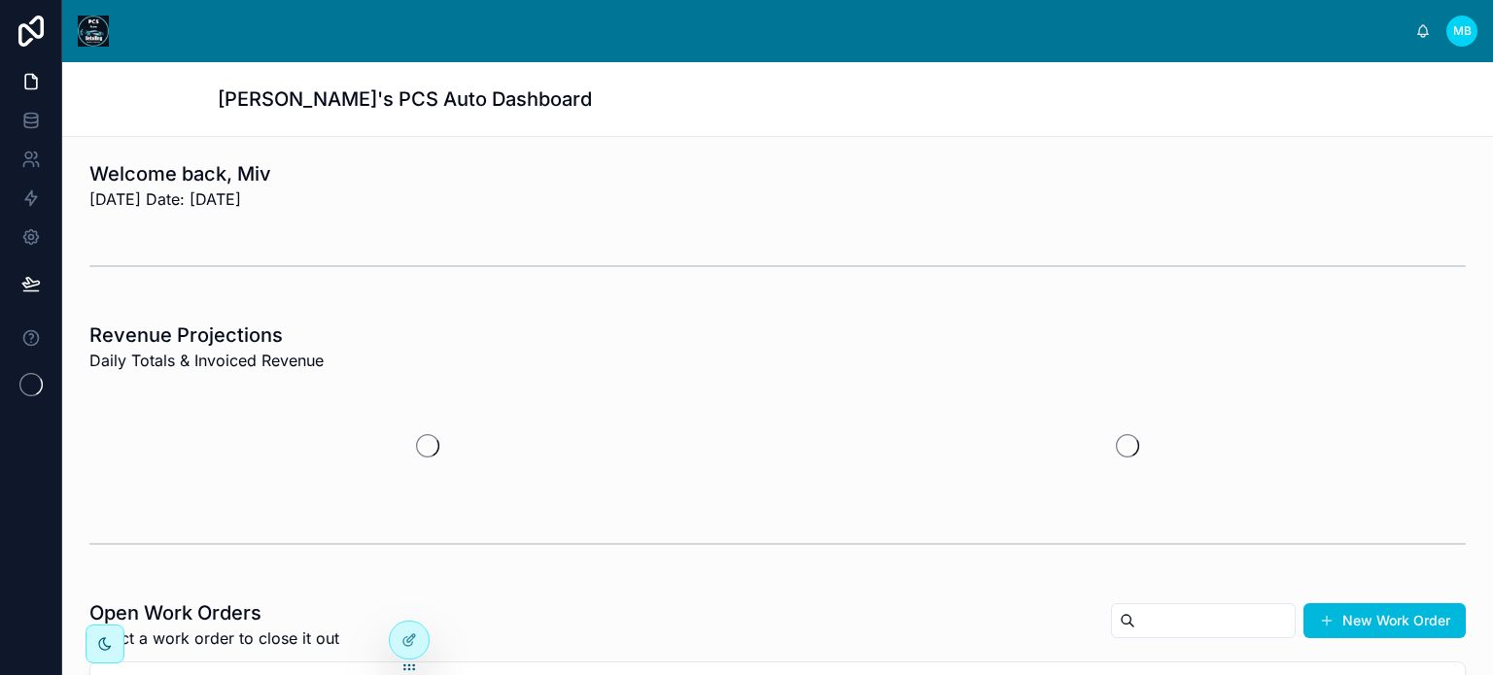  Describe the element at coordinates (770, 31) in the screenshot. I see `div: scrollable content` at that location.